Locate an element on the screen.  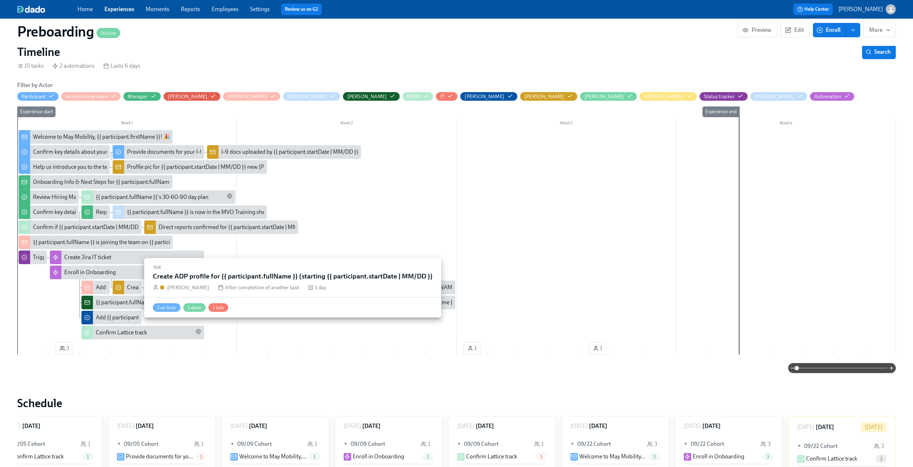
button: IT is located at coordinates (446, 96).